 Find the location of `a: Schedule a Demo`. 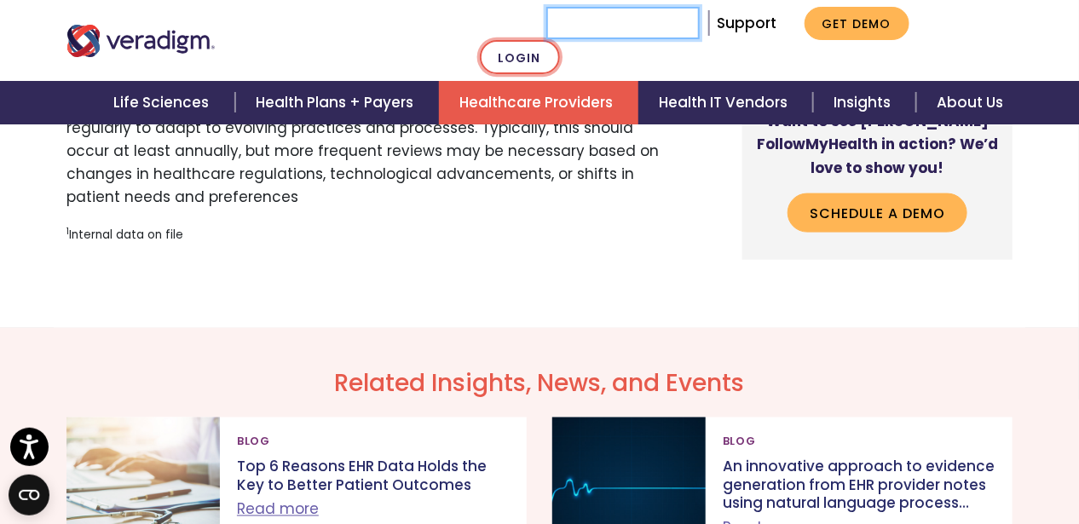

a: Schedule a Demo is located at coordinates (877, 212).